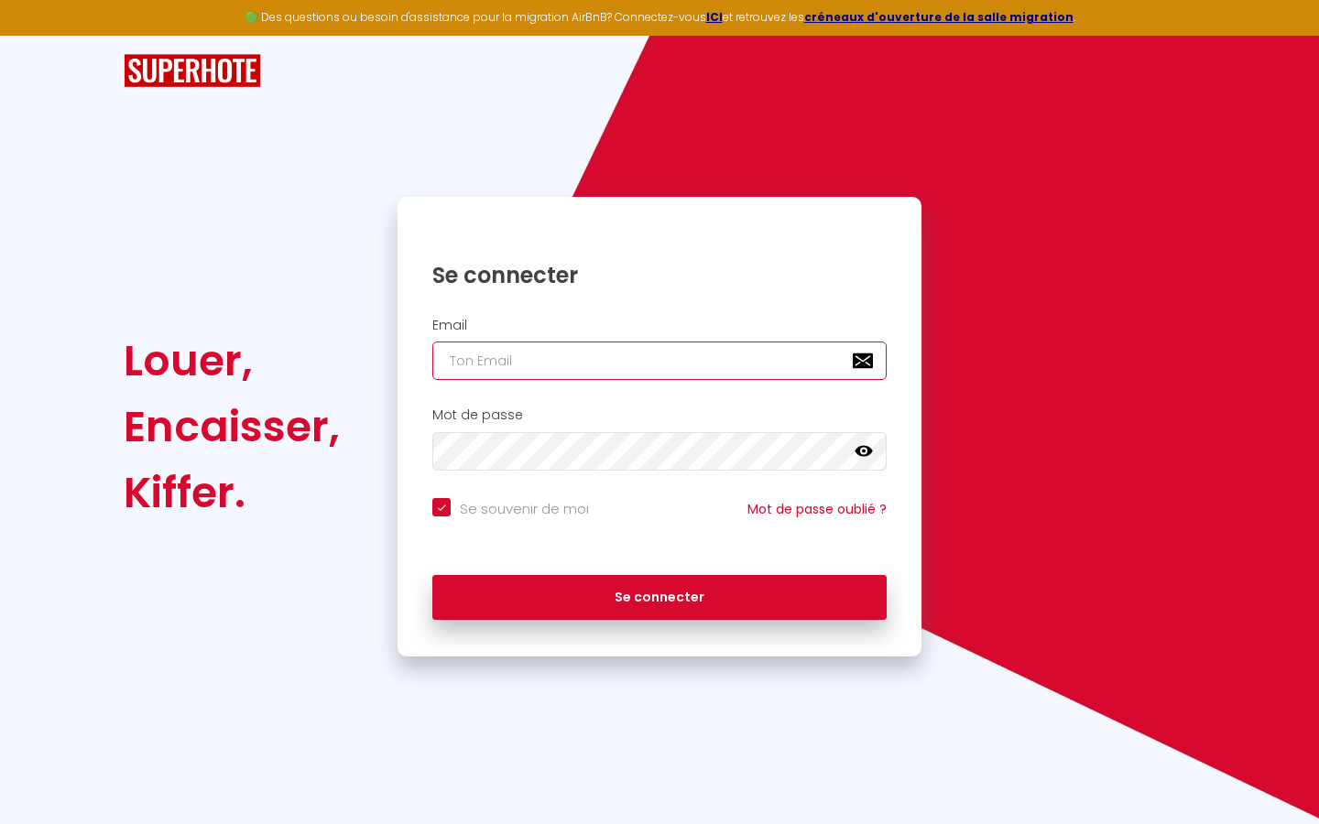  I want to click on a: ICI, so click(714, 16).